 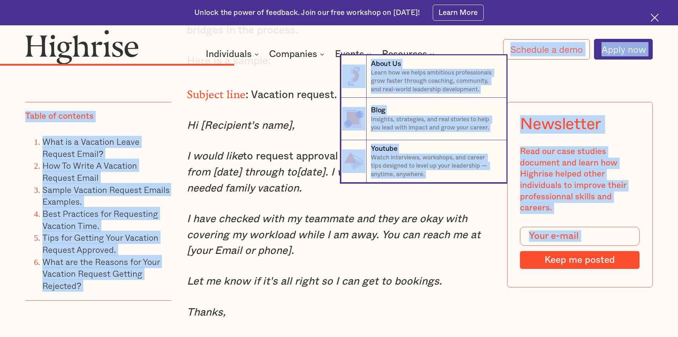 What do you see at coordinates (424, 161) in the screenshot?
I see `a: YoutubeWatch interviews, workshops, and career tips designed to level up your leadership — anytim...` at bounding box center [424, 161].